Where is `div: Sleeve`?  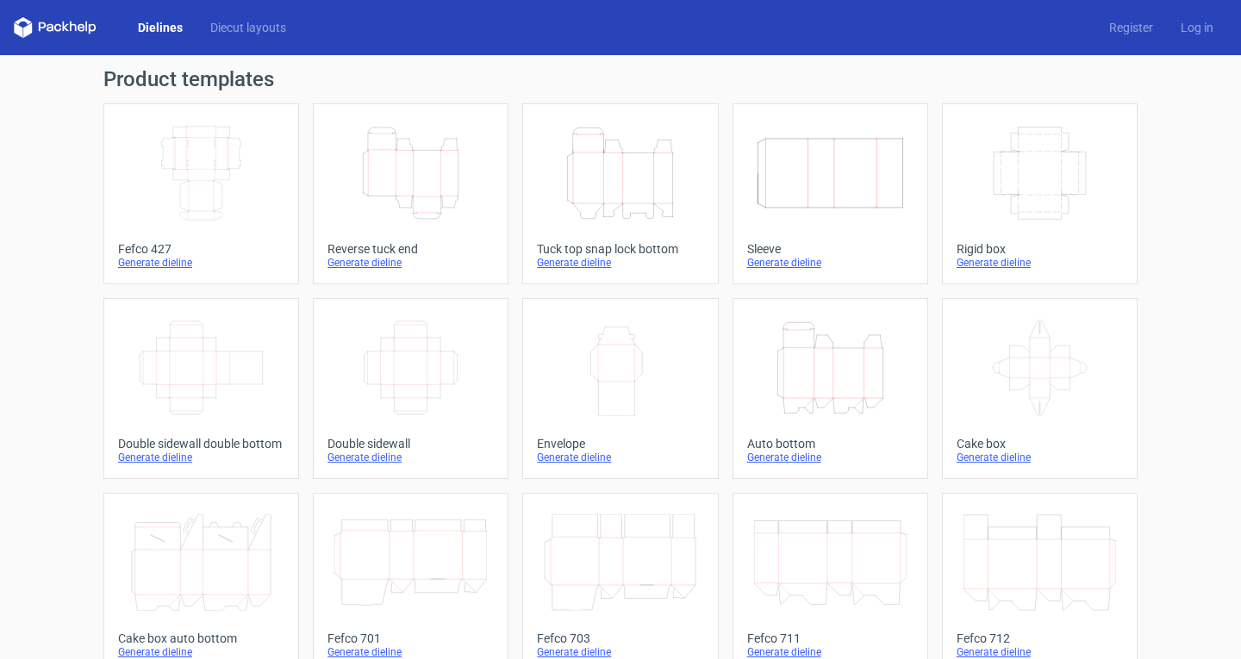 div: Sleeve is located at coordinates (830, 249).